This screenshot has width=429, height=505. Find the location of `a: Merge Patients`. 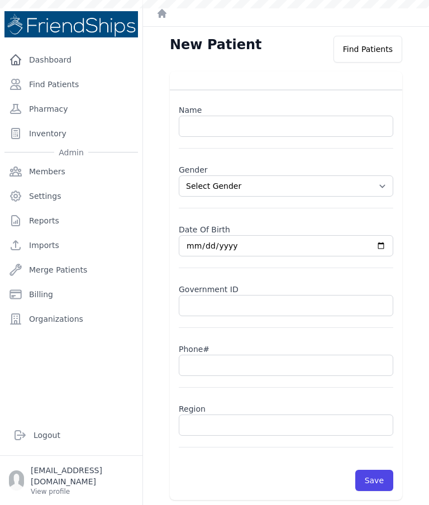

a: Merge Patients is located at coordinates (71, 270).